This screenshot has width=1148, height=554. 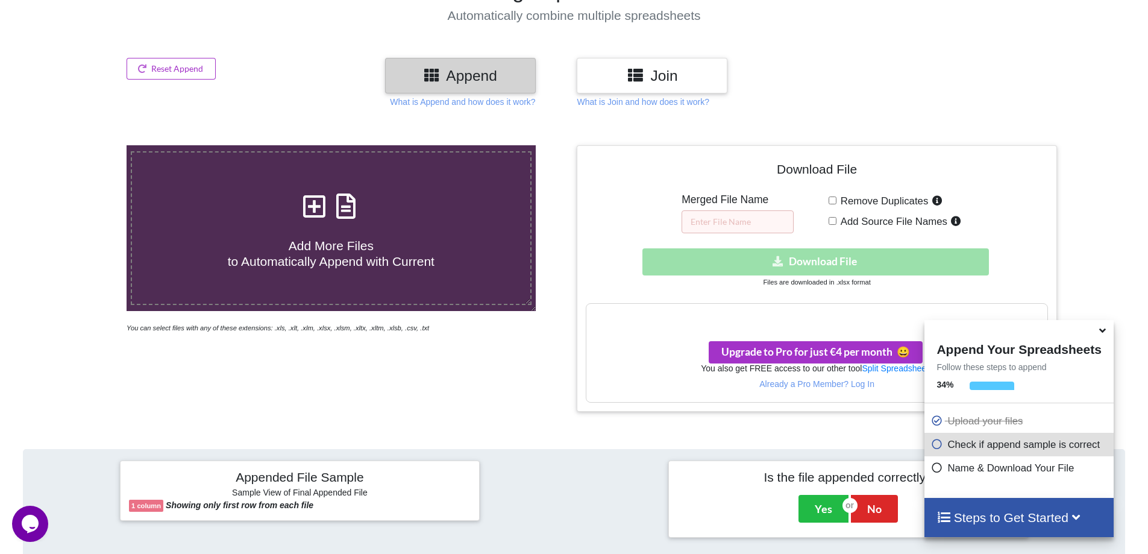 What do you see at coordinates (1021, 444) in the screenshot?
I see `p: Check if append sample is correct` at bounding box center [1021, 444].